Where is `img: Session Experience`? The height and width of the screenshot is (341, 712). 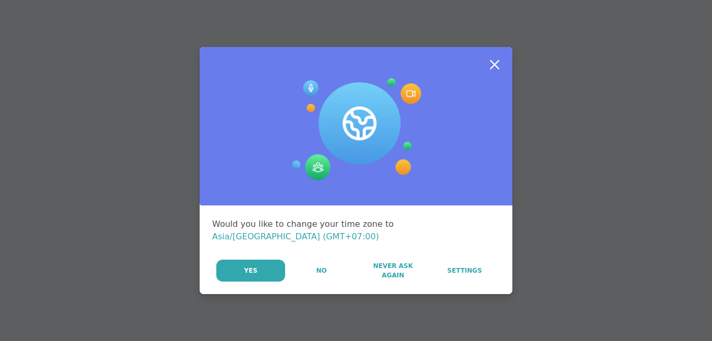
img: Session Experience is located at coordinates (356, 129).